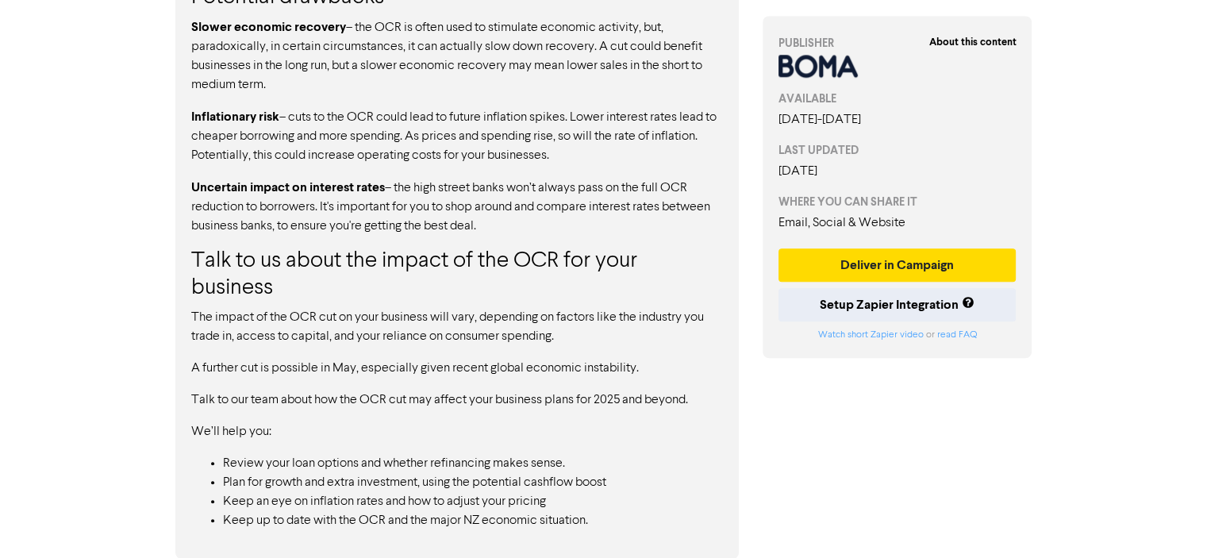 This screenshot has height=558, width=1207. Describe the element at coordinates (473, 482) in the screenshot. I see `li: Plan for growth and extra investment, using the potential cashflow boost` at that location.